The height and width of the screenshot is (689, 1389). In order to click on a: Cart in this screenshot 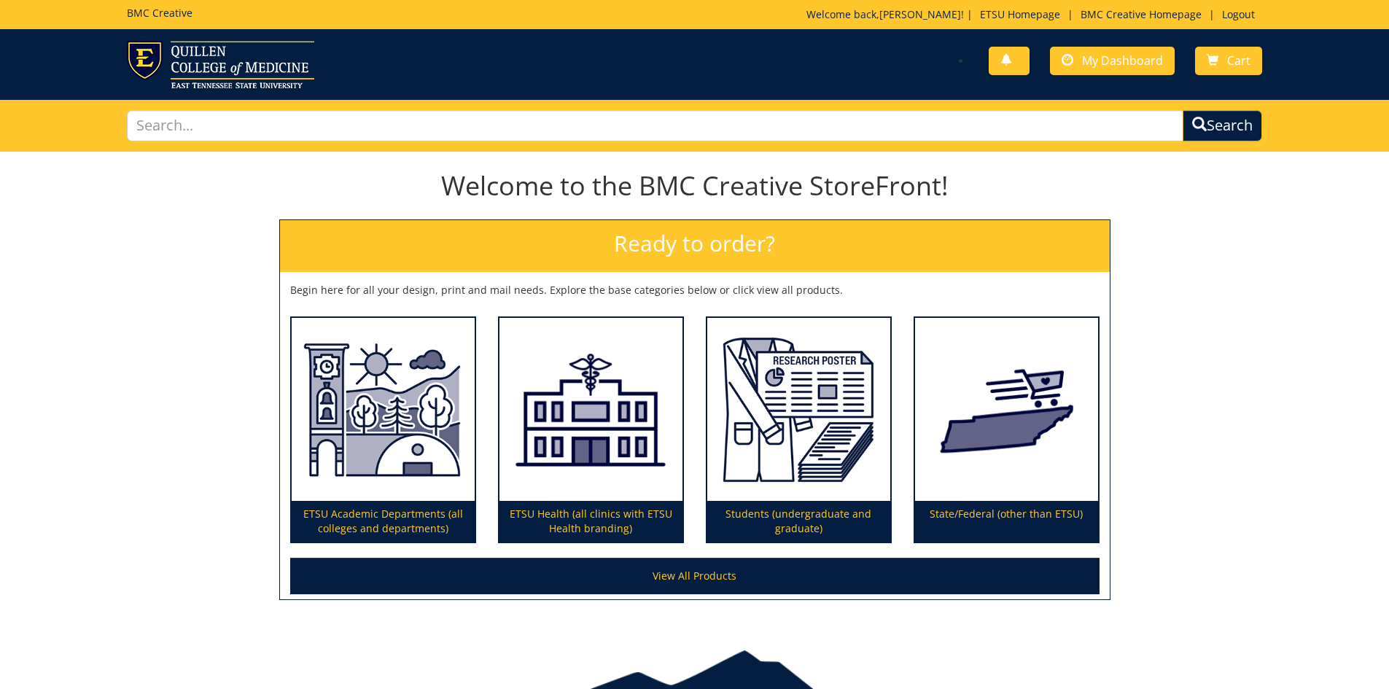, I will do `click(1228, 61)`.